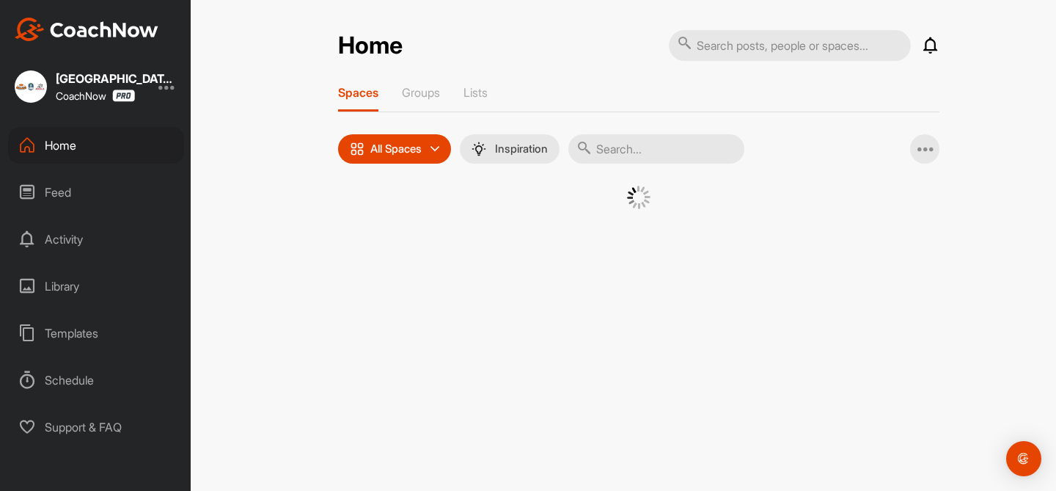 The image size is (1056, 491). I want to click on h2: Home, so click(370, 45).